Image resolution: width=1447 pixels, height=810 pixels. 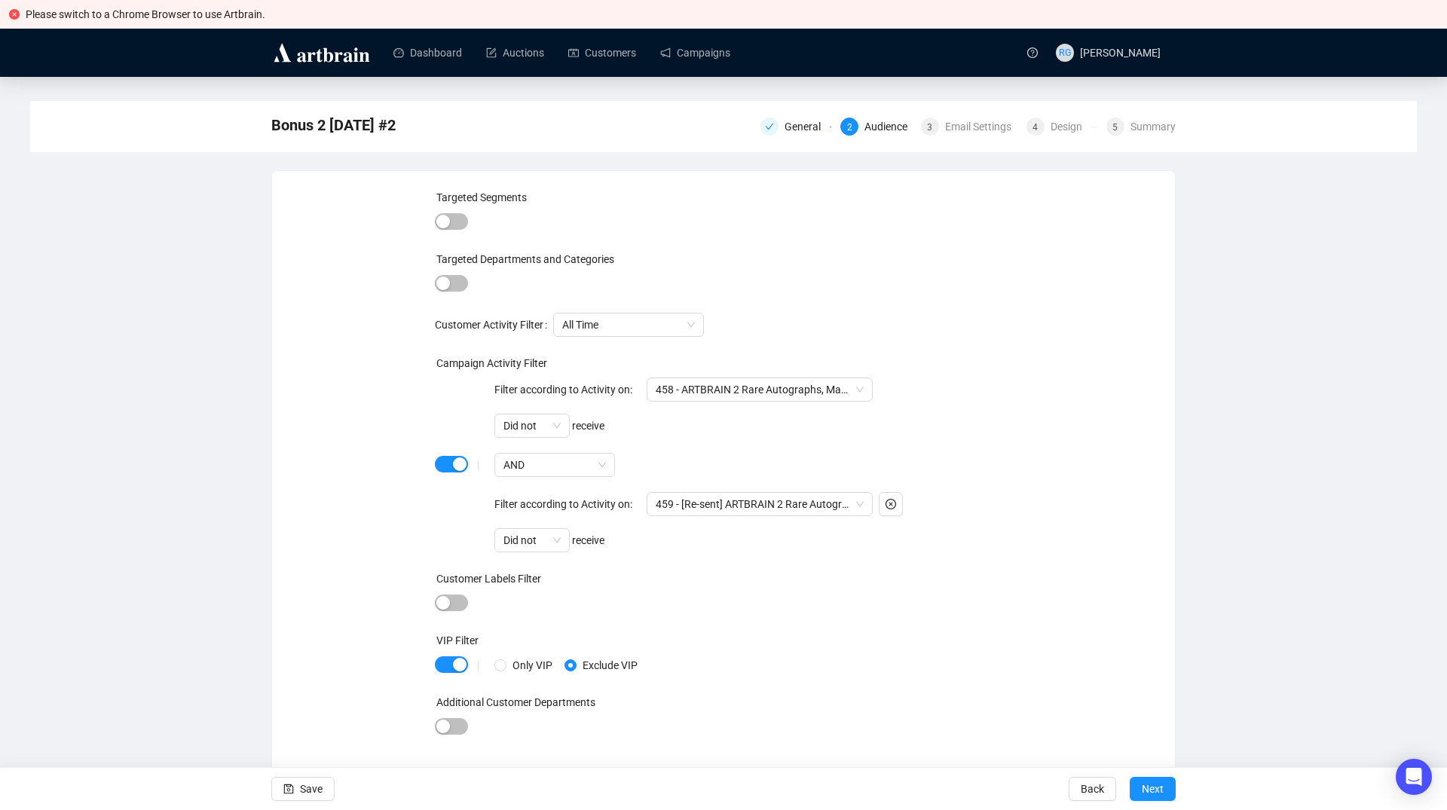 What do you see at coordinates (1065, 53) in the screenshot?
I see `span: RG` at bounding box center [1065, 53].